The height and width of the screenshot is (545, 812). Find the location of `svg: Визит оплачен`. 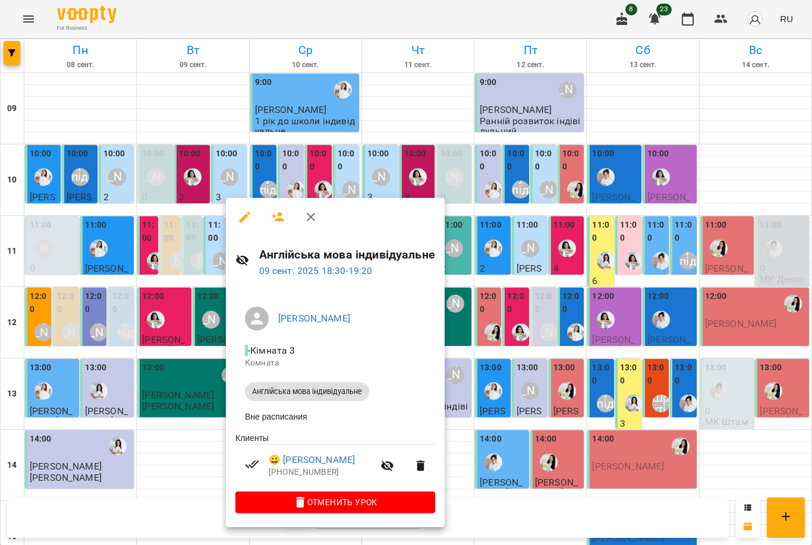

svg: Визит оплачен is located at coordinates (252, 464).